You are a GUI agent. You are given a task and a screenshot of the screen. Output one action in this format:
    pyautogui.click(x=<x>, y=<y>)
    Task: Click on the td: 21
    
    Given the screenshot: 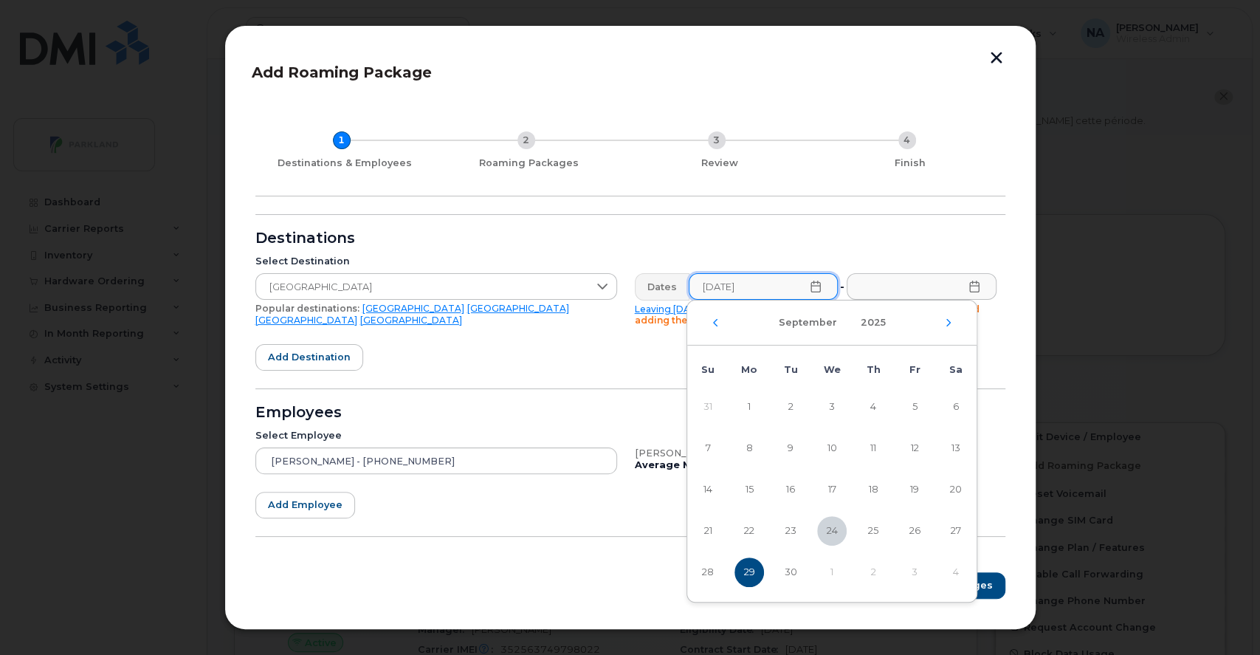 What is the action you would take?
    pyautogui.click(x=708, y=531)
    